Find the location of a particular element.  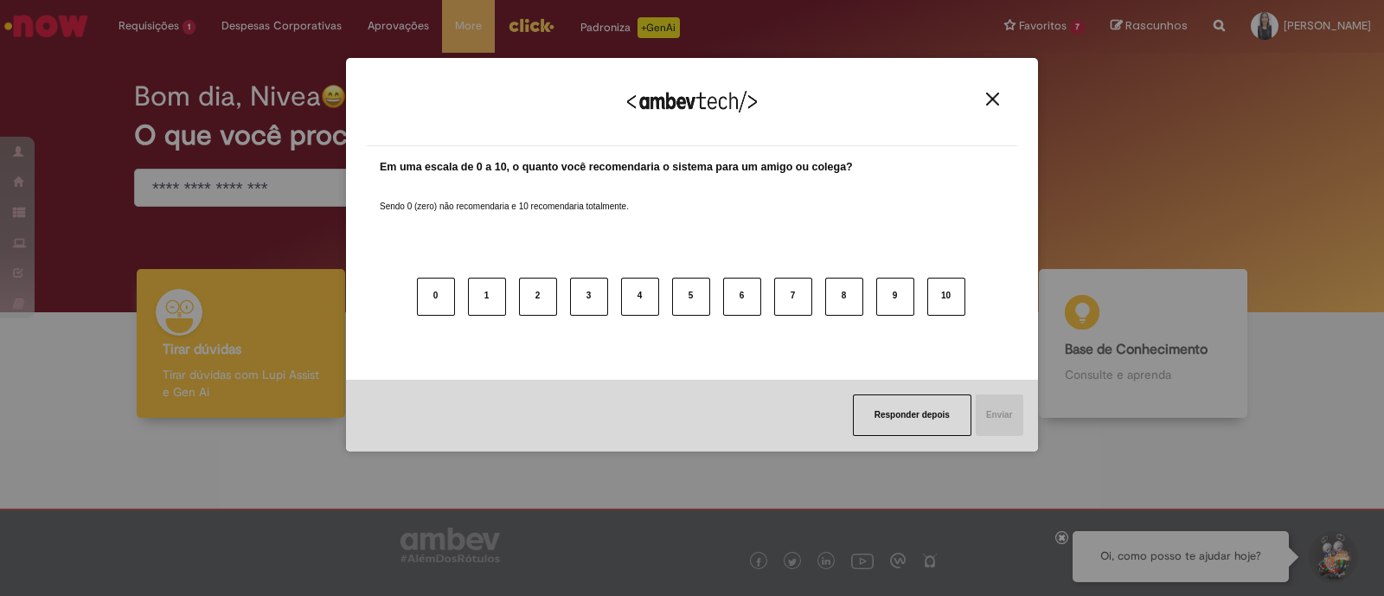

button: 5 is located at coordinates (691, 297).